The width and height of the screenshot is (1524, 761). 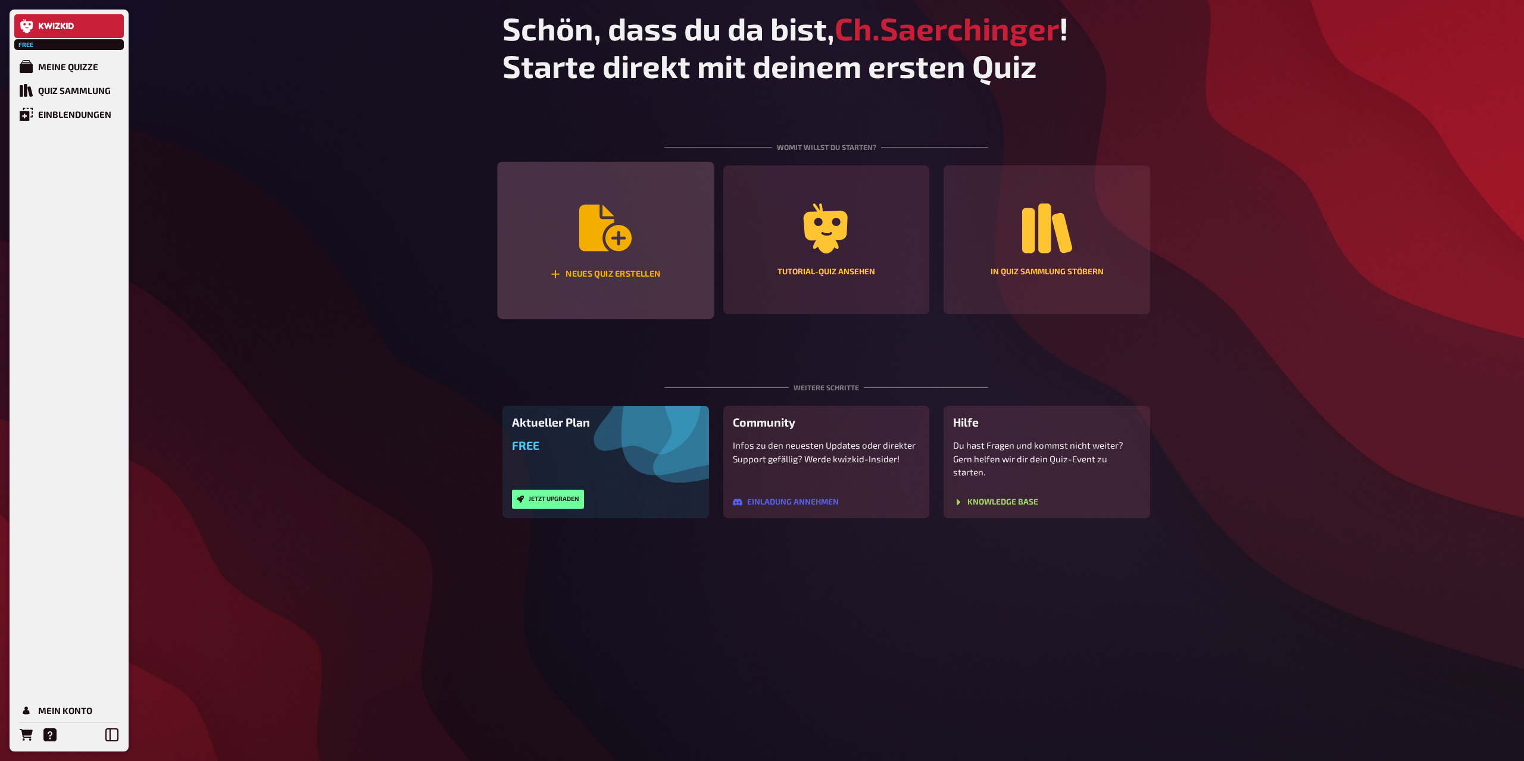 What do you see at coordinates (65, 711) in the screenshot?
I see `div: Mein Konto` at bounding box center [65, 711].